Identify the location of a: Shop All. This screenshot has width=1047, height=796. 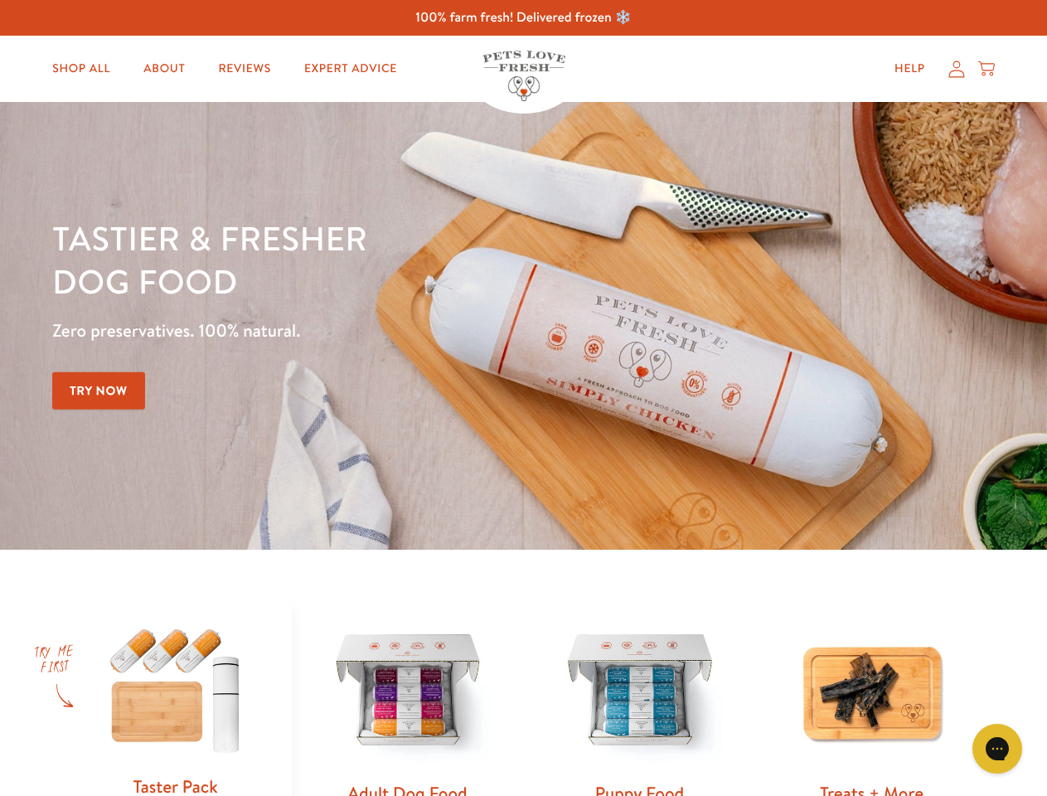
(81, 69).